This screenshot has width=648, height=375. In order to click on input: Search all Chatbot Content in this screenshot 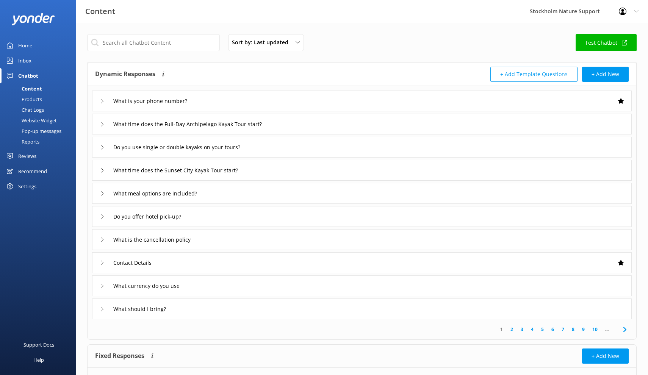, I will do `click(153, 42)`.